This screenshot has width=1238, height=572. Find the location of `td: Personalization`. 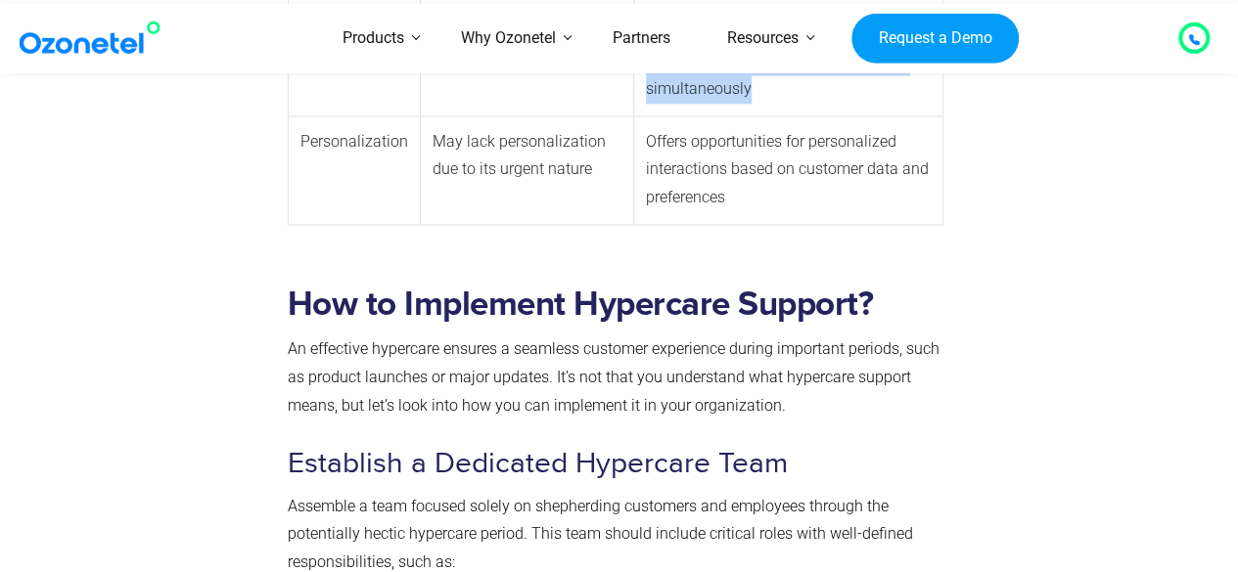

td: Personalization is located at coordinates (353, 169).